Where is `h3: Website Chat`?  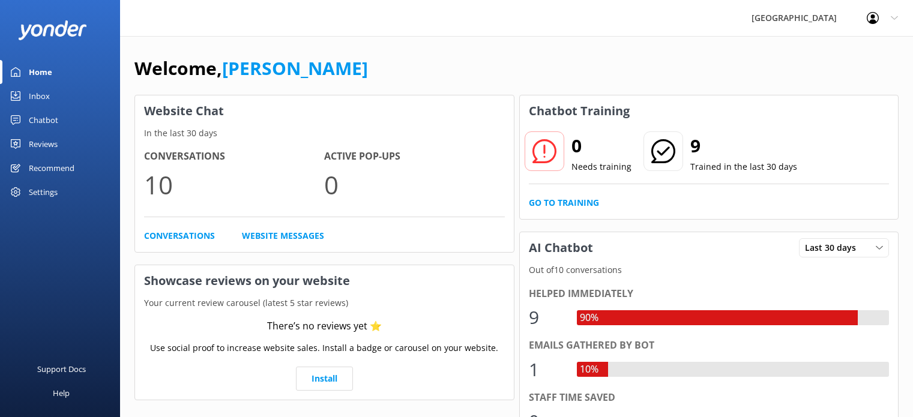 h3: Website Chat is located at coordinates (324, 111).